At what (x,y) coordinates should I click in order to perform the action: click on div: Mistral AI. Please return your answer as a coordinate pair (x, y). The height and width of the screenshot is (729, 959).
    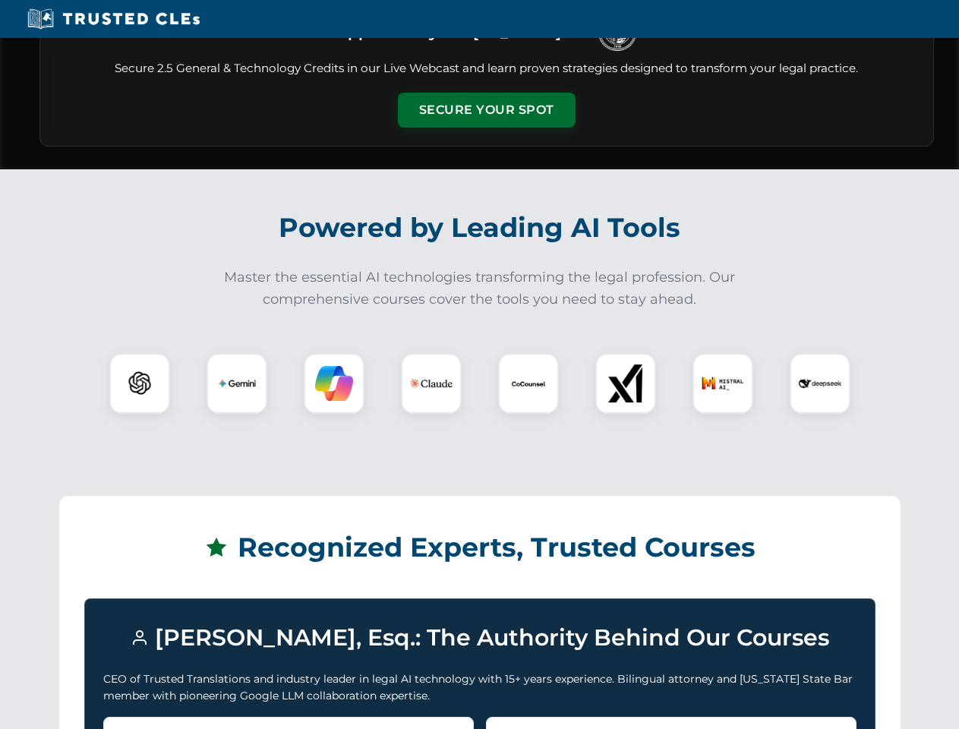
    Looking at the image, I should click on (723, 384).